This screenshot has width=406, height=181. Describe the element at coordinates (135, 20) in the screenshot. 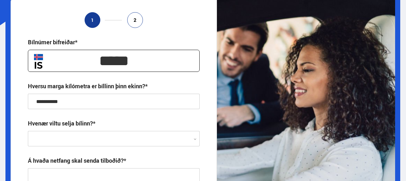

I see `span: 2` at that location.